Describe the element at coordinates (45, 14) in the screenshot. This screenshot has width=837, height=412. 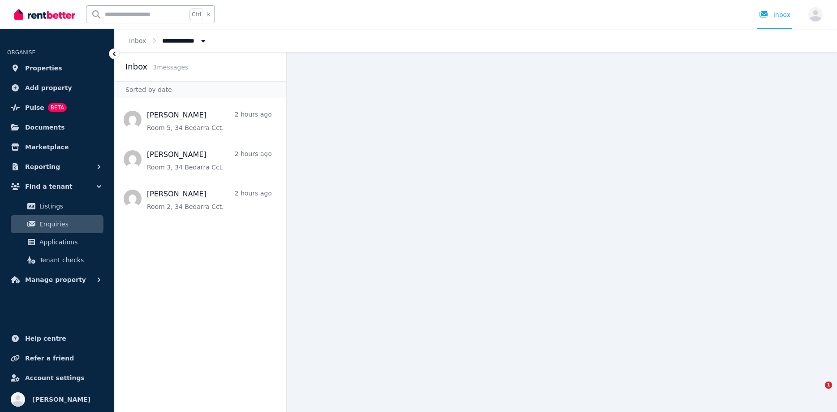
I see `img: RentBetter` at that location.